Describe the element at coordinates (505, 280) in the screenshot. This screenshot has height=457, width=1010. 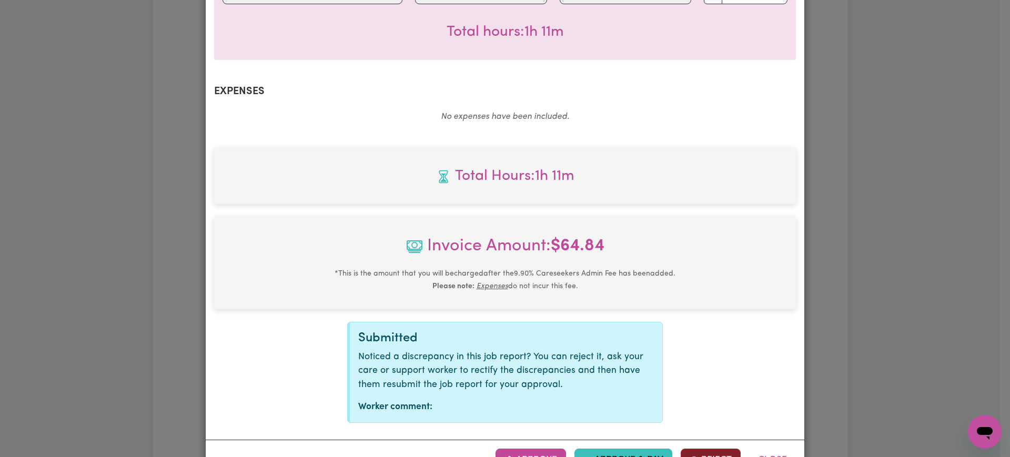
I see `small: This is the amount that you will be charged after the 9.90 % Careseekers Admin Fee has been added...` at that location.